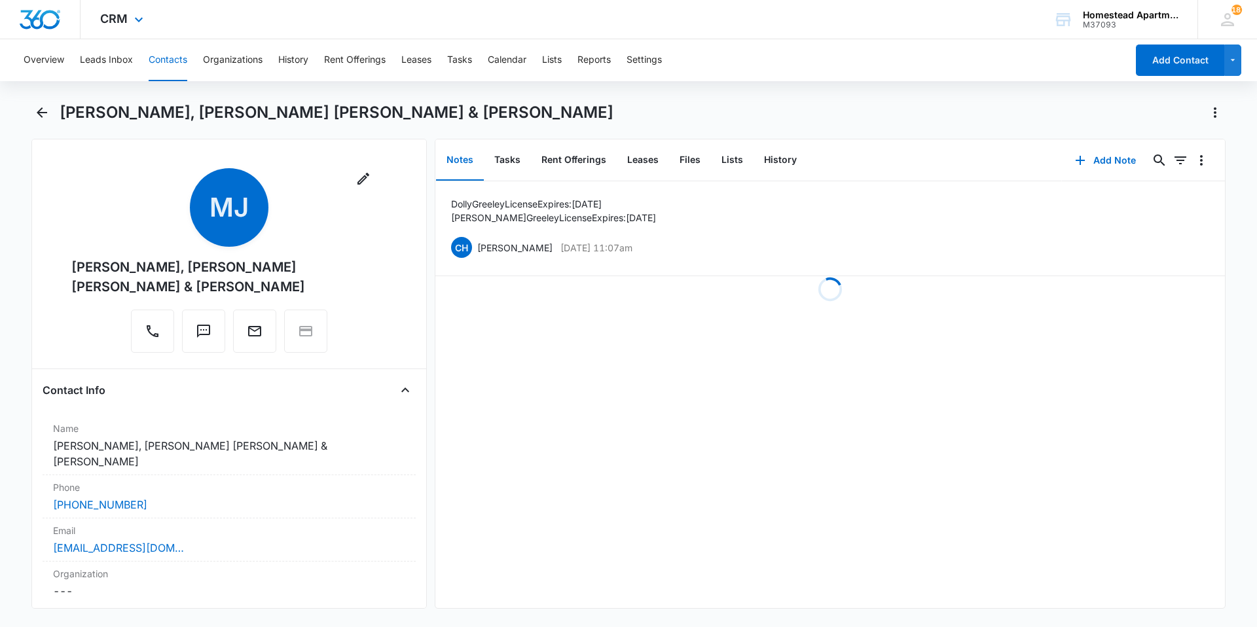  I want to click on span: MJ, so click(229, 207).